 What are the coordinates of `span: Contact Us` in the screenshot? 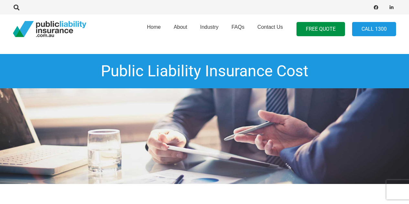 It's located at (270, 27).